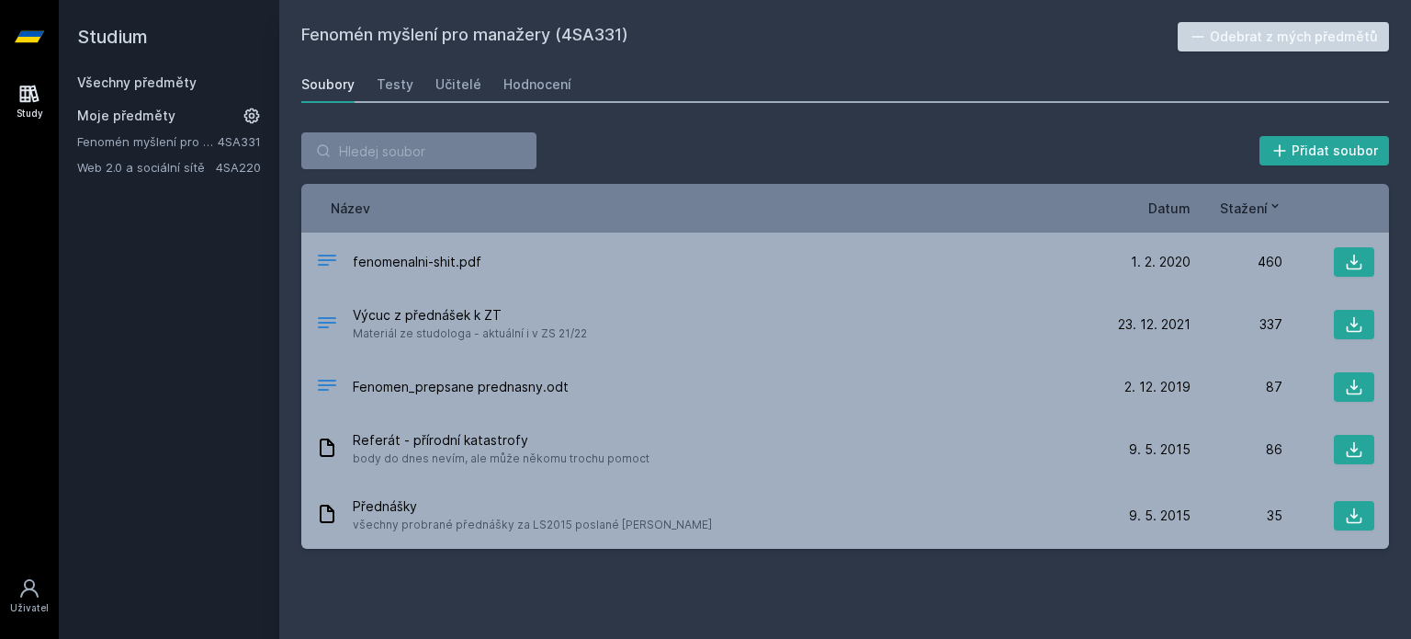 Image resolution: width=1411 pixels, height=639 pixels. I want to click on a: 4SA220, so click(238, 167).